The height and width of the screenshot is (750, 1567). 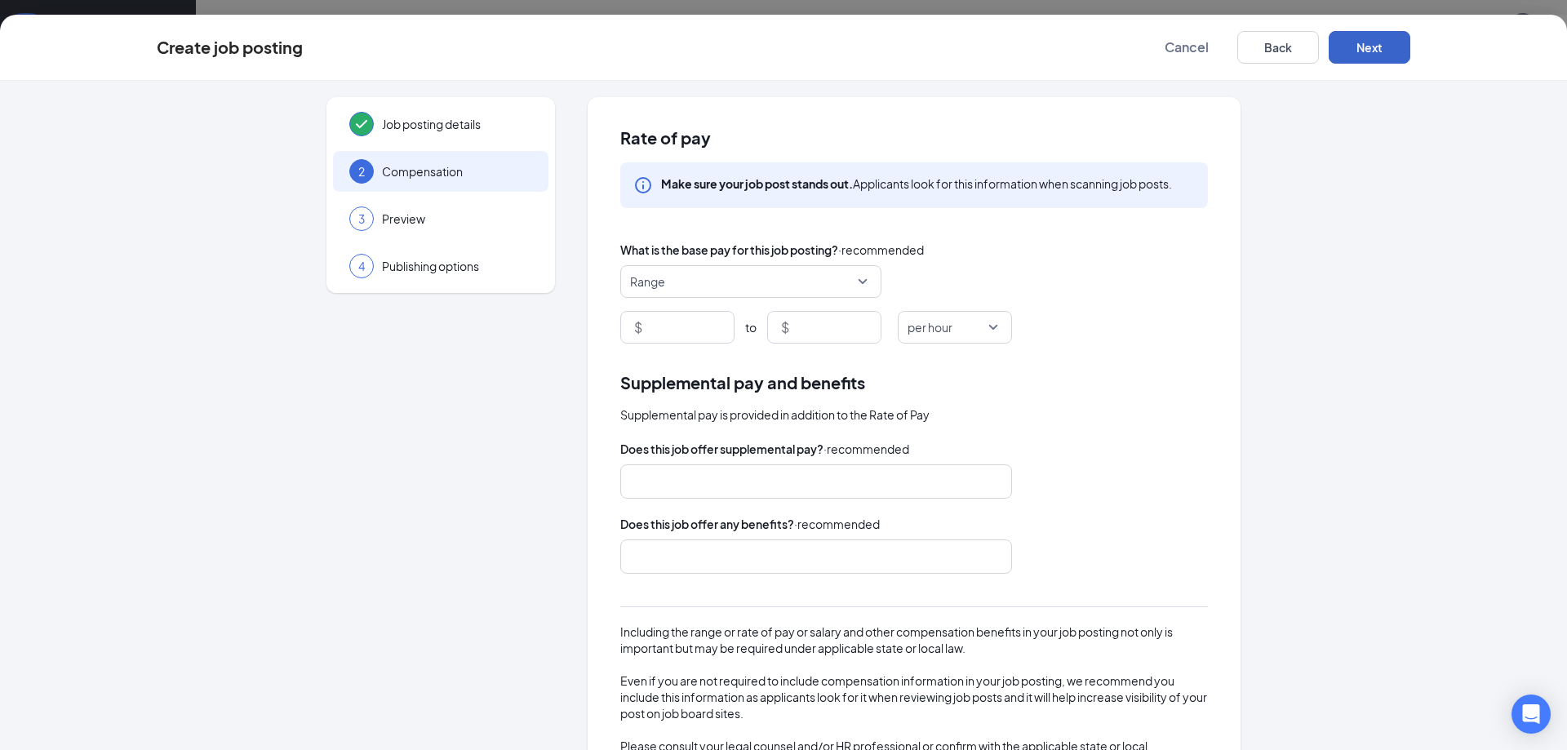 What do you see at coordinates (1369, 47) in the screenshot?
I see `button: Next` at bounding box center [1369, 47].